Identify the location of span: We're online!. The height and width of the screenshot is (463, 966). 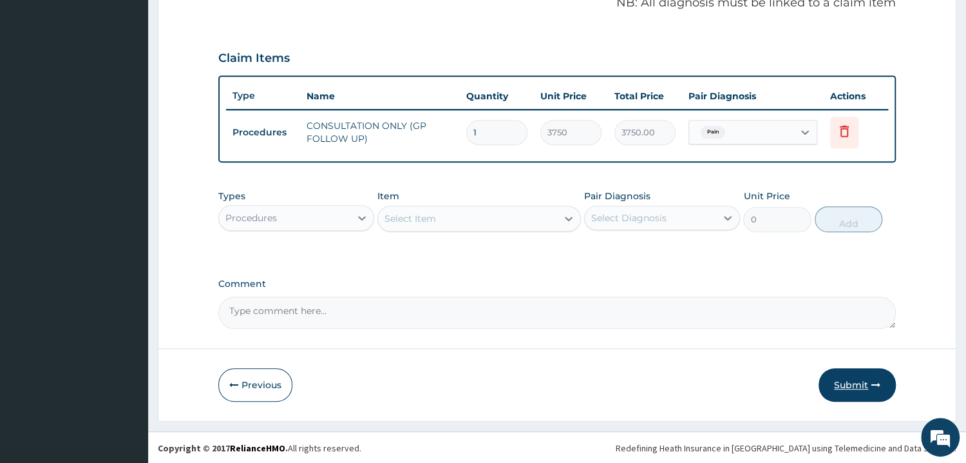
(126, 210).